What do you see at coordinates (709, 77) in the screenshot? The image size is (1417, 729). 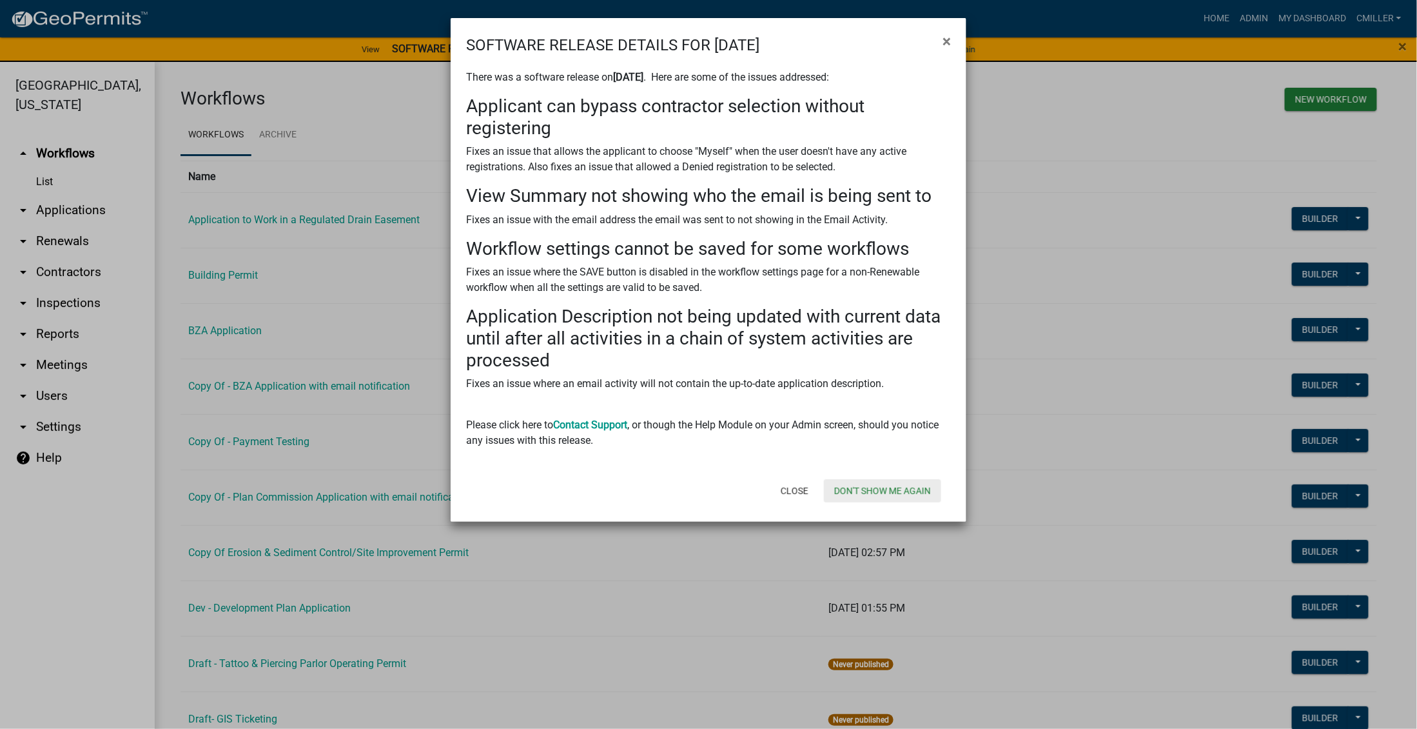 I see `p: There was a software release on . Here are some of the issues addressed:` at bounding box center [709, 77].